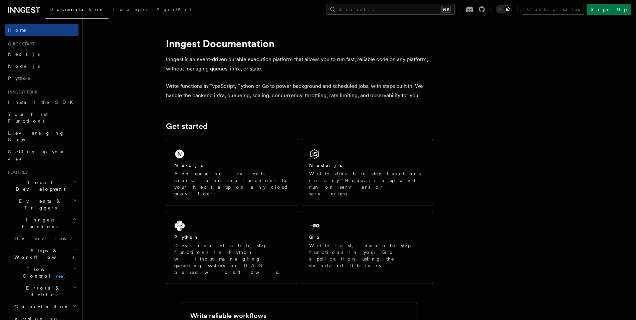 The image size is (636, 320). What do you see at coordinates (42, 54) in the screenshot?
I see `a: Next.js` at bounding box center [42, 54].